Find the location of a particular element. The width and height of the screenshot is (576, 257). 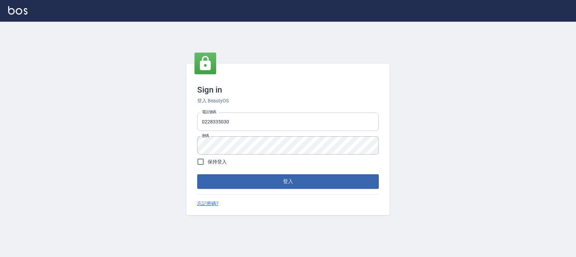

h6: 登入 BeautyOS is located at coordinates (288, 101).